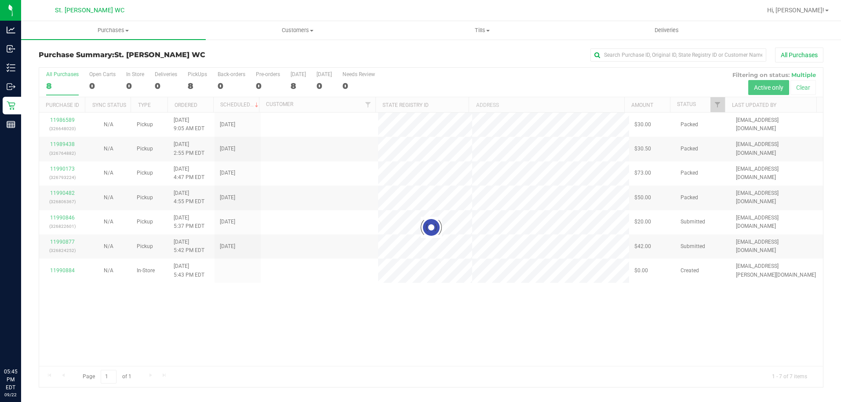 The height and width of the screenshot is (402, 841). What do you see at coordinates (11, 124) in the screenshot?
I see `inline-svg: Reports` at bounding box center [11, 124].